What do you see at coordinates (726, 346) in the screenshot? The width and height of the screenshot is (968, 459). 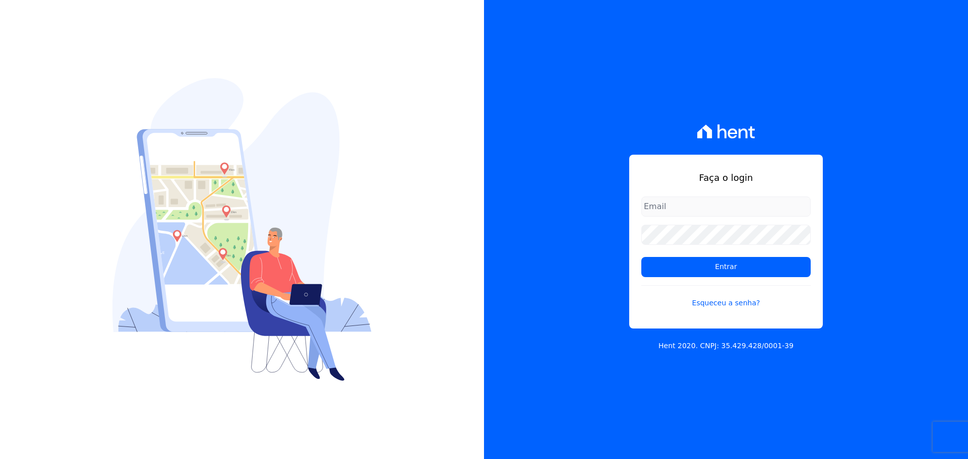 I see `p: Hent 2020. CNPJ: 35.429.428/0001-39` at bounding box center [726, 346].